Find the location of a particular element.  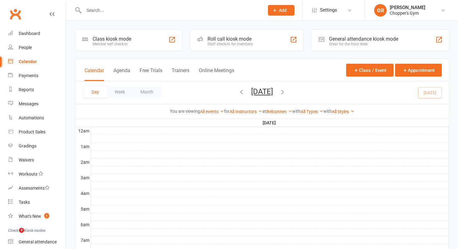

div: Tasks is located at coordinates (24, 202).